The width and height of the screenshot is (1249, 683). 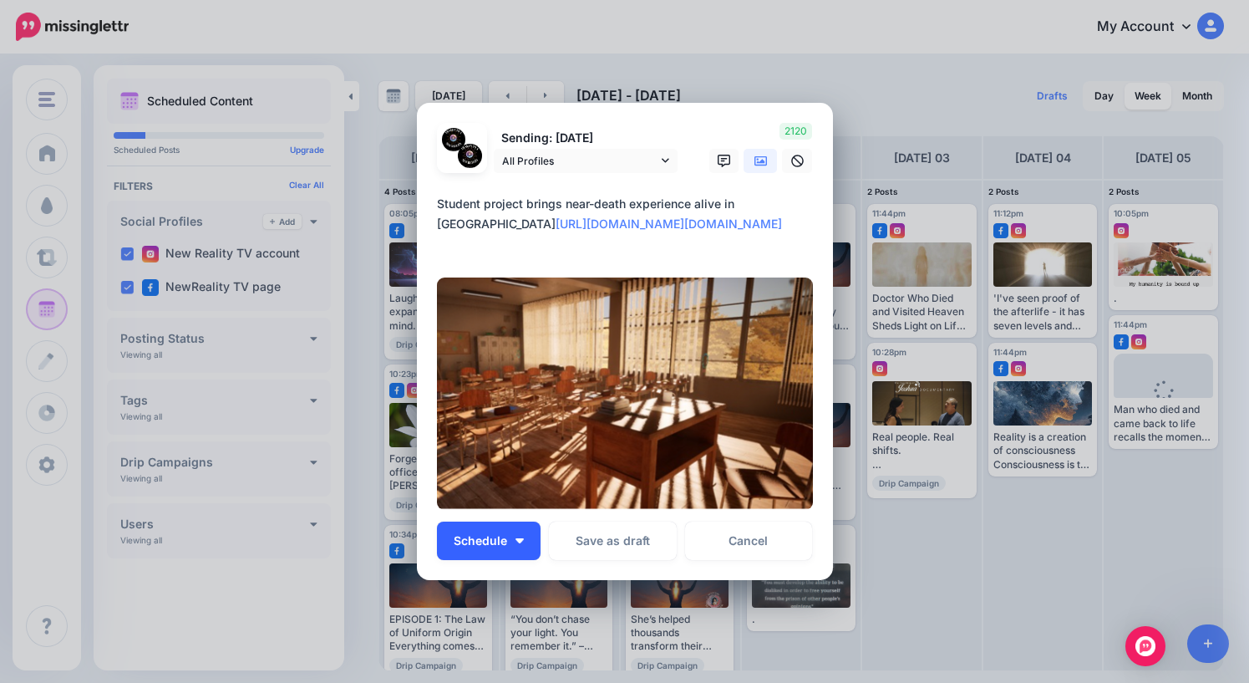 I want to click on span: All Profiles, so click(x=580, y=160).